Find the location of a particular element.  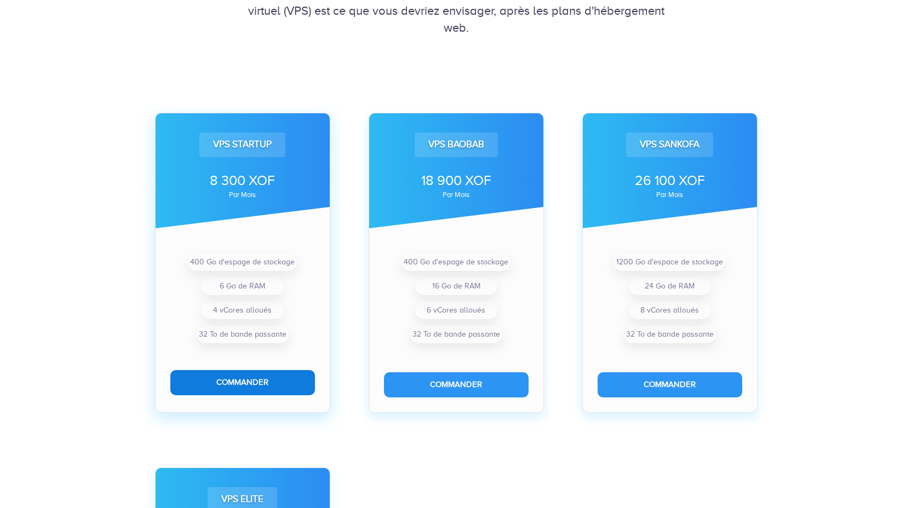

li: 8 vCores alloués is located at coordinates (670, 310).